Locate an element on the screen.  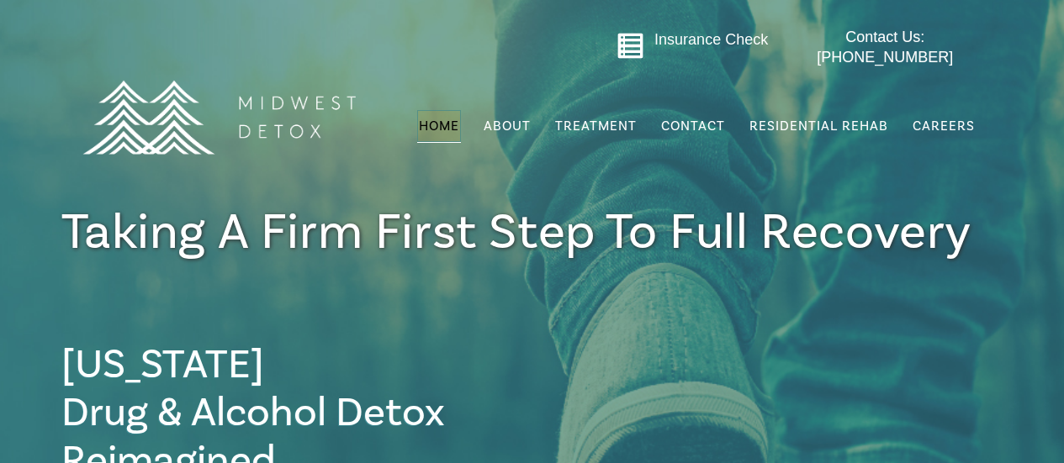
a: Treatment is located at coordinates (595, 126).